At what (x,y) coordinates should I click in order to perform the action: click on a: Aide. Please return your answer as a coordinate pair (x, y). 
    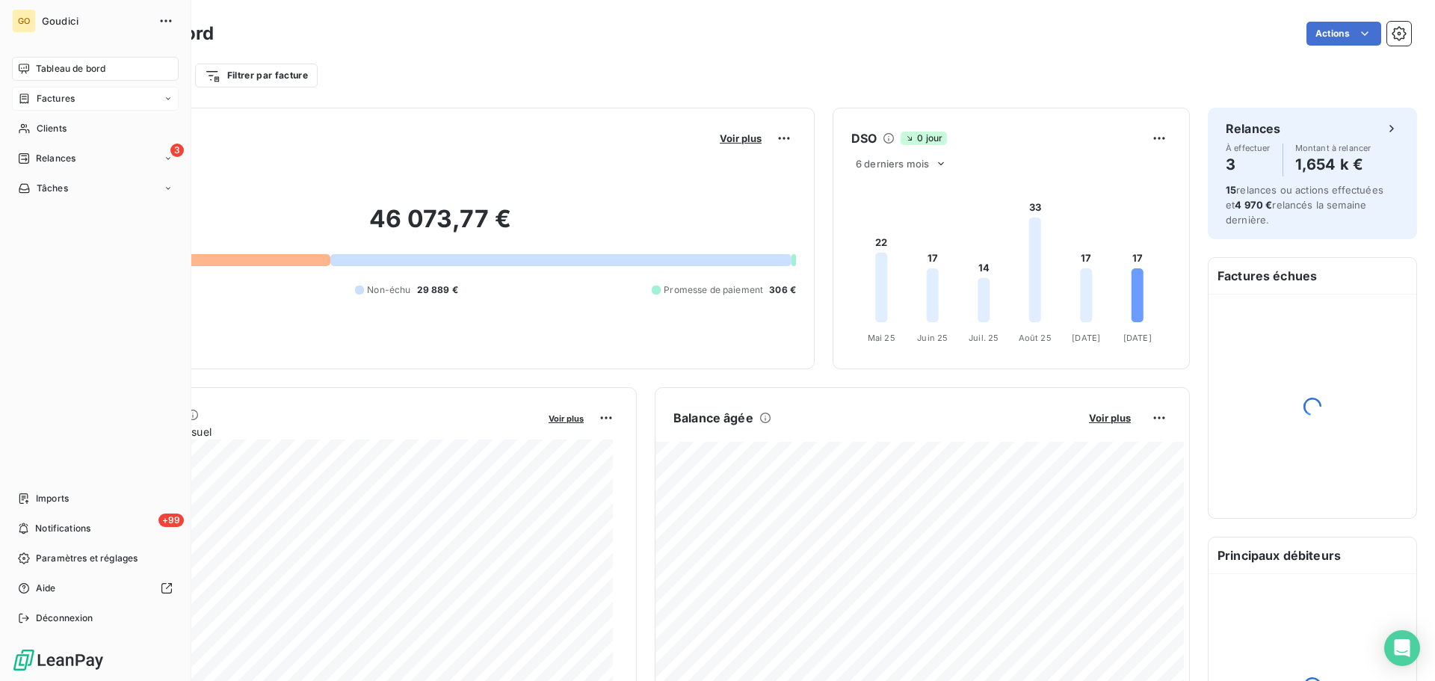
    Looking at the image, I should click on (95, 588).